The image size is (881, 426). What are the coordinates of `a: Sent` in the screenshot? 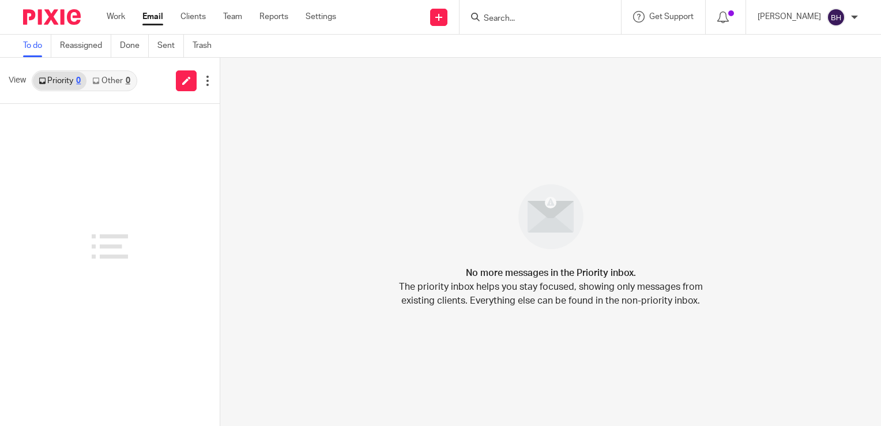 It's located at (171, 46).